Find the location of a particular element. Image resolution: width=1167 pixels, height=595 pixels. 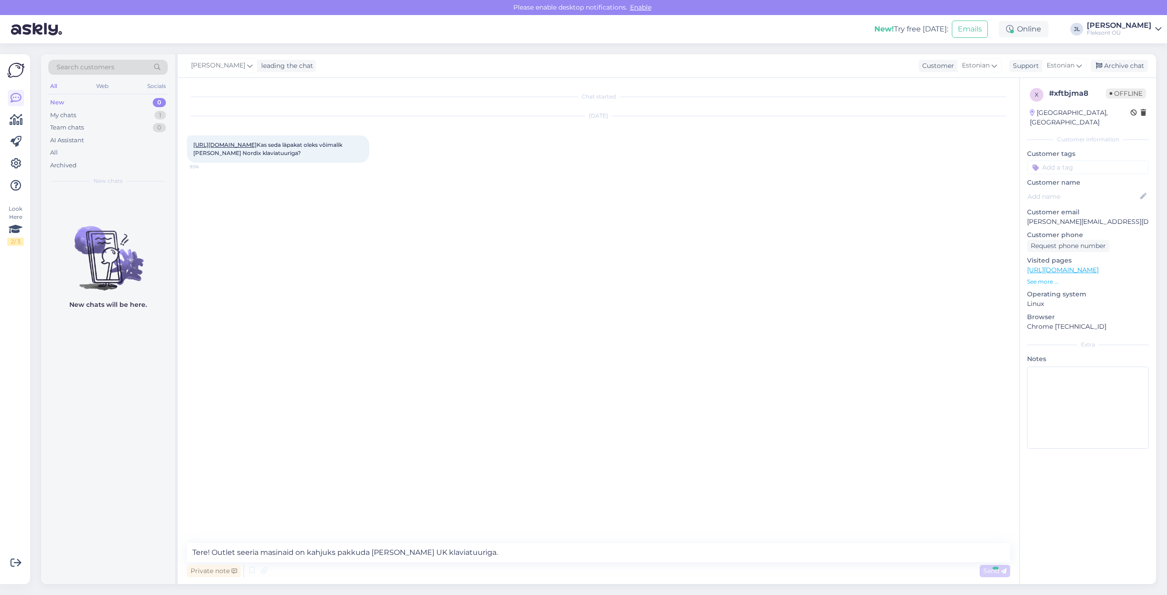

p: Customer tags is located at coordinates (1088, 154).